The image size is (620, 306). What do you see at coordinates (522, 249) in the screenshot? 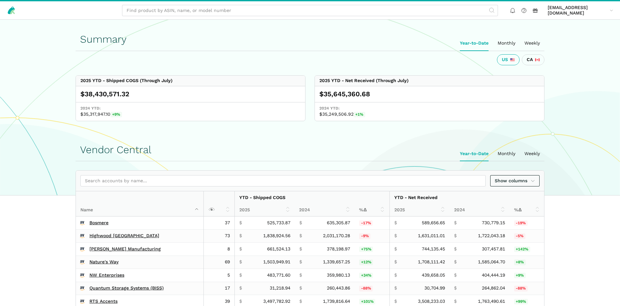
I see `span: +142%` at bounding box center [522, 249].